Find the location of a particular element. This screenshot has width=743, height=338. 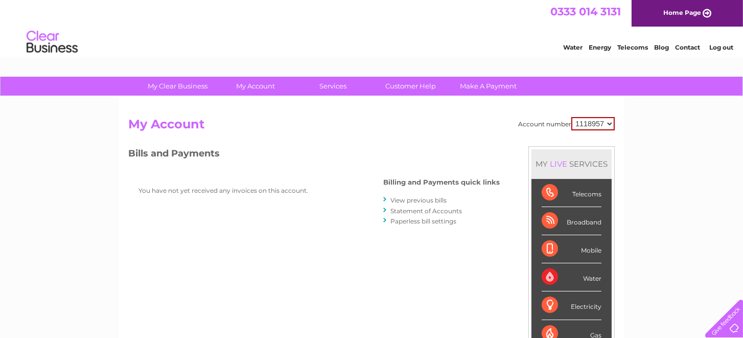

div: Account number is located at coordinates (566, 124).